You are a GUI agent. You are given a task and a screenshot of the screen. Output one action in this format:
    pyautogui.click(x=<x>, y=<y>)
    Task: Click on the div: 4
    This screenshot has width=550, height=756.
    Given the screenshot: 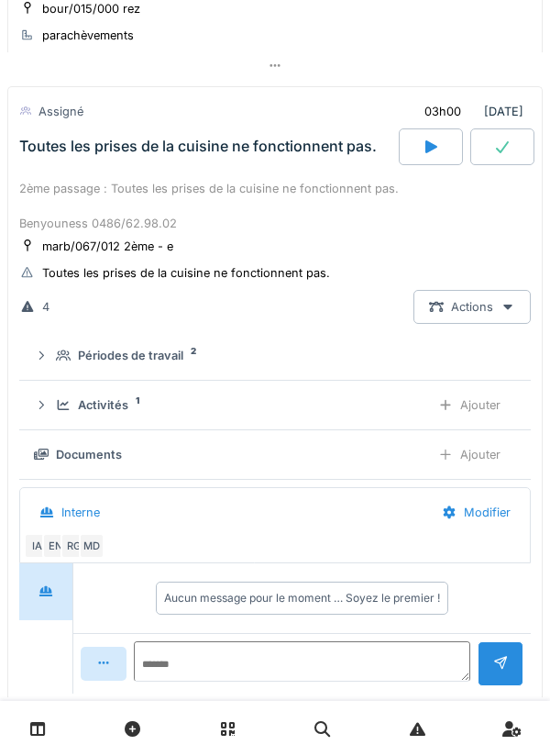 What is the action you would take?
    pyautogui.click(x=46, y=306)
    